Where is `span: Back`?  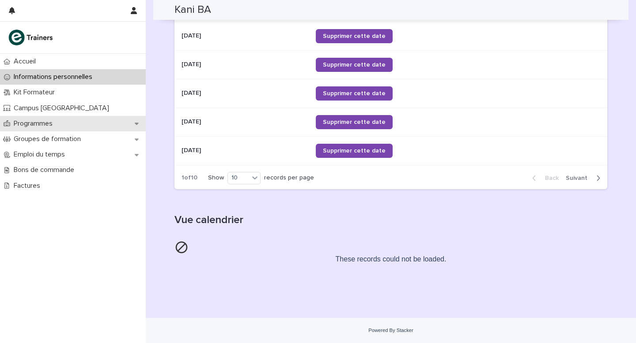
span: Back is located at coordinates (549, 178).